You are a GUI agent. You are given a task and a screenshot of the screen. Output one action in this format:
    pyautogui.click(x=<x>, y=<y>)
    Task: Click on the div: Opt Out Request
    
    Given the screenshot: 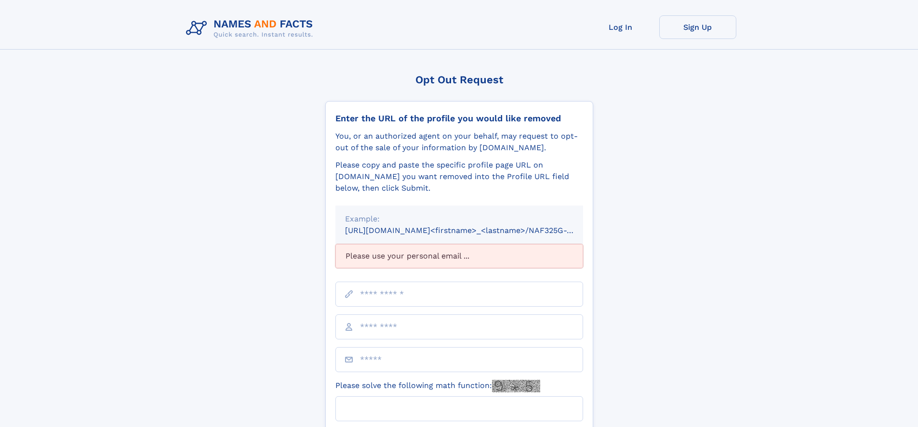 What is the action you would take?
    pyautogui.click(x=459, y=79)
    